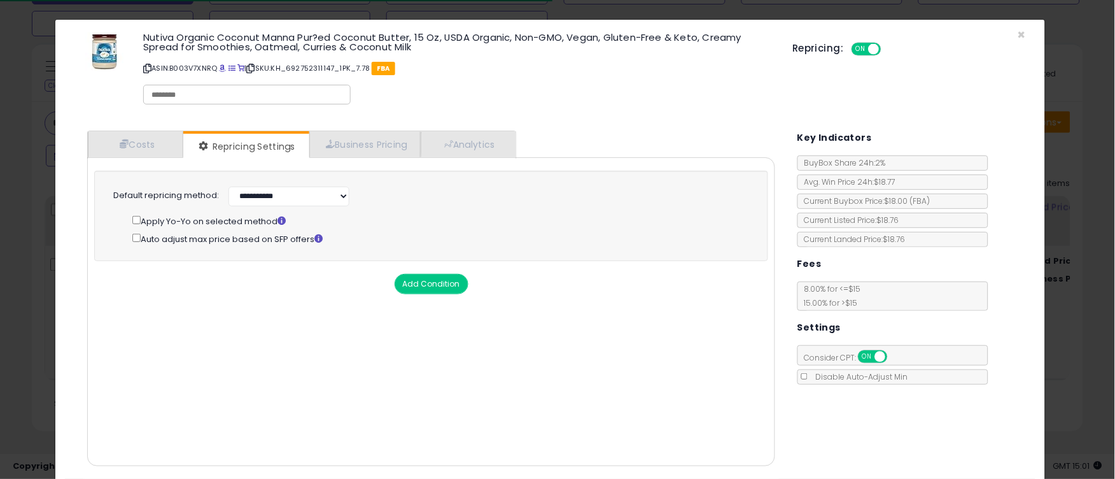 The image size is (1115, 479). Describe the element at coordinates (907, 200) in the screenshot. I see `span: $18.00` at that location.